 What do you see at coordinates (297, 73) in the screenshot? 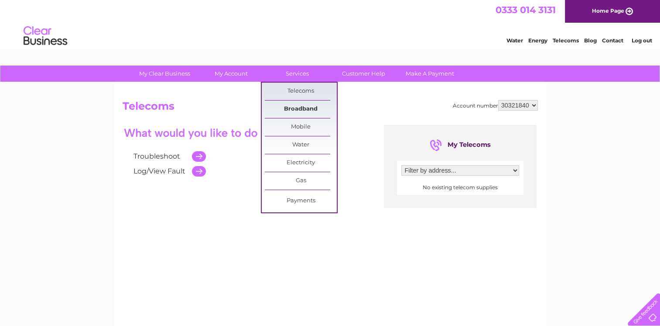
I see `a: Services` at bounding box center [297, 73].